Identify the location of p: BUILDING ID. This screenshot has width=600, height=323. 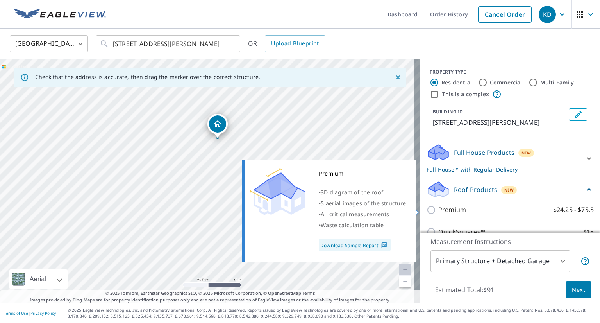
(448, 111).